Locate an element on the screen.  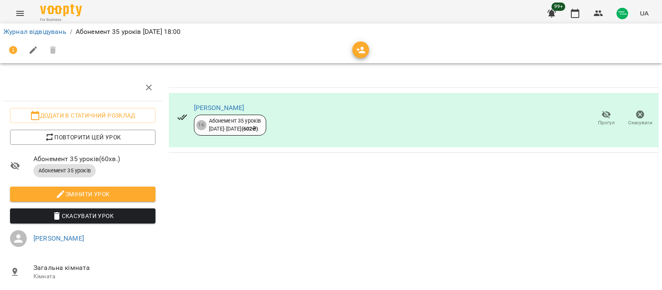
span: Загальна кімната is located at coordinates (94, 267).